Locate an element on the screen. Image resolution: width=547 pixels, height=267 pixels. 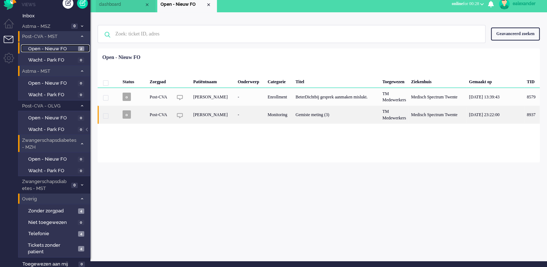
a: Tickets zonder patient 4 is located at coordinates (55, 248).